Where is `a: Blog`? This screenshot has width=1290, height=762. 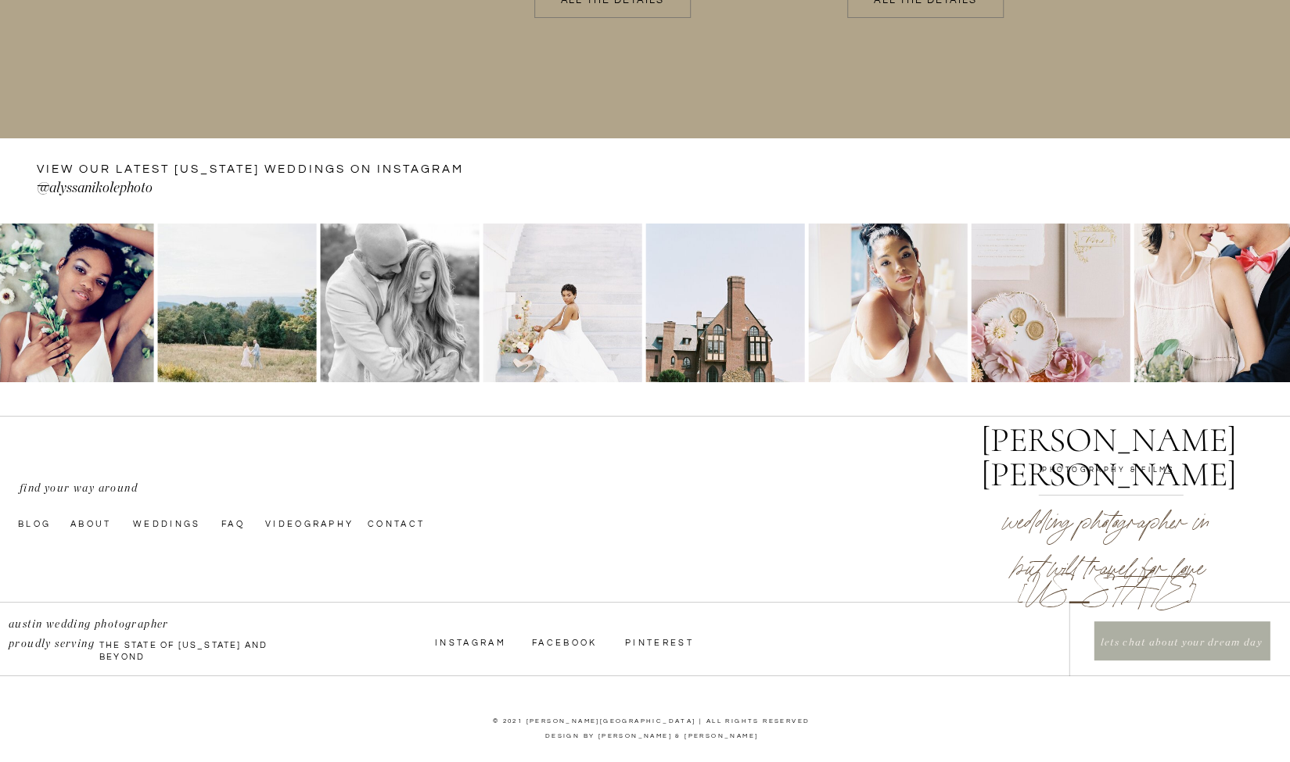
a: Blog is located at coordinates (42, 523).